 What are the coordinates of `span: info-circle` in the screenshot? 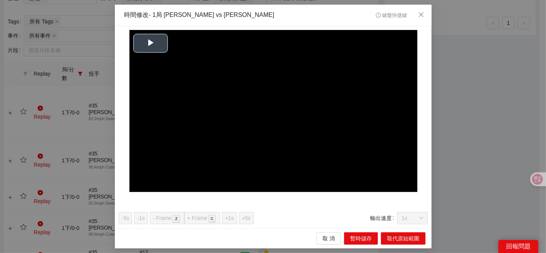 It's located at (378, 15).